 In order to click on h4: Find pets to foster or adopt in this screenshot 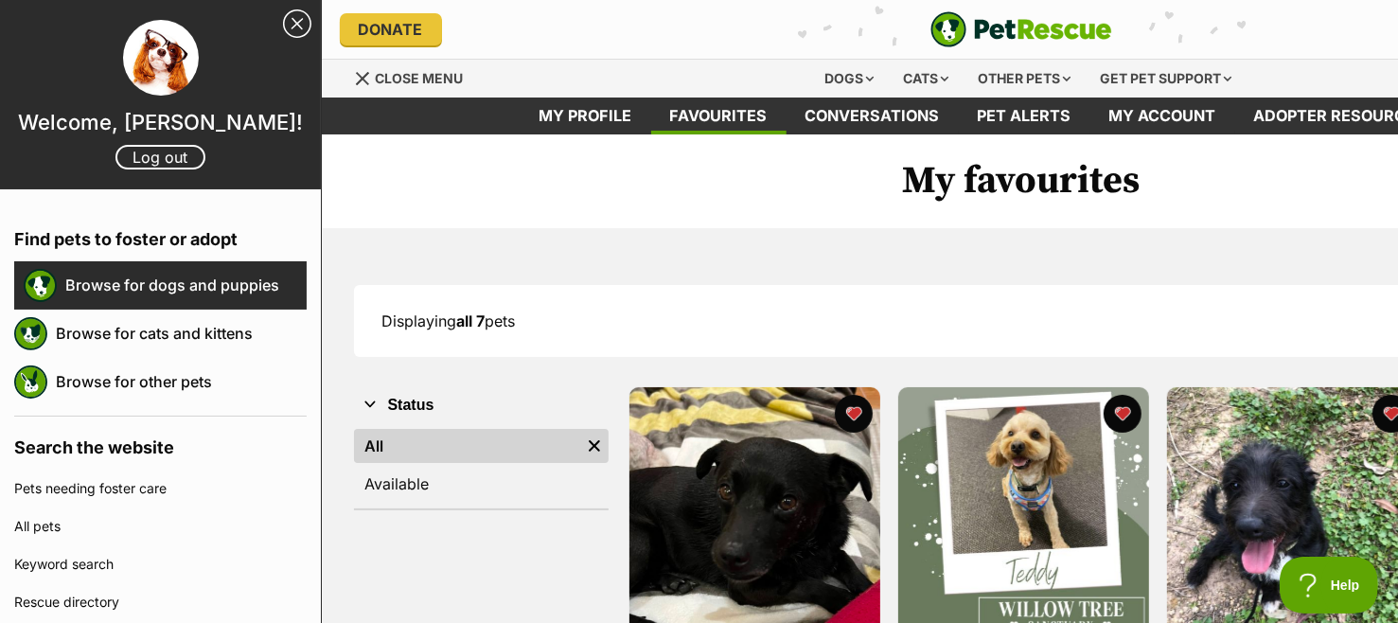, I will do `click(160, 235)`.